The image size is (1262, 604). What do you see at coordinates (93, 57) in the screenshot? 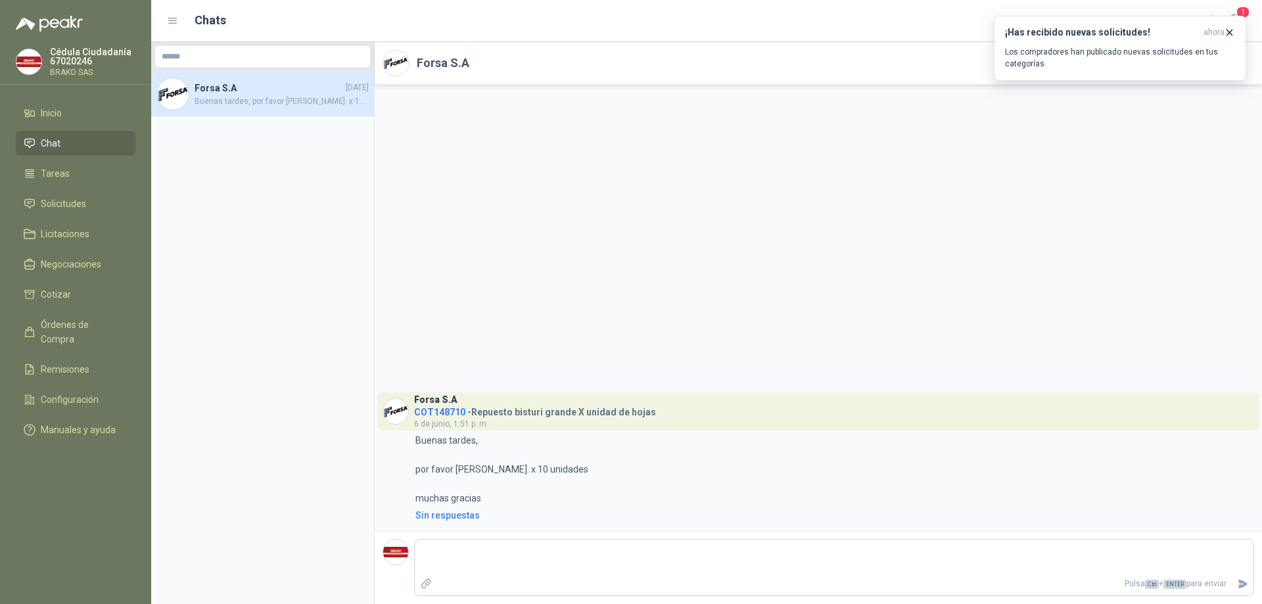
I see `p: Cédula Ciudadanía 67020246` at bounding box center [93, 57].